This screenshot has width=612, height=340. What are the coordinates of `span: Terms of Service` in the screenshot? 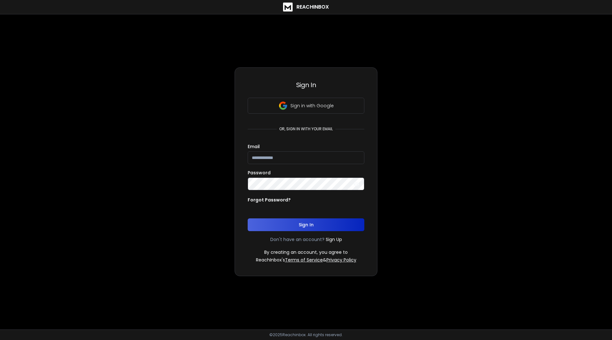 It's located at (304, 259).